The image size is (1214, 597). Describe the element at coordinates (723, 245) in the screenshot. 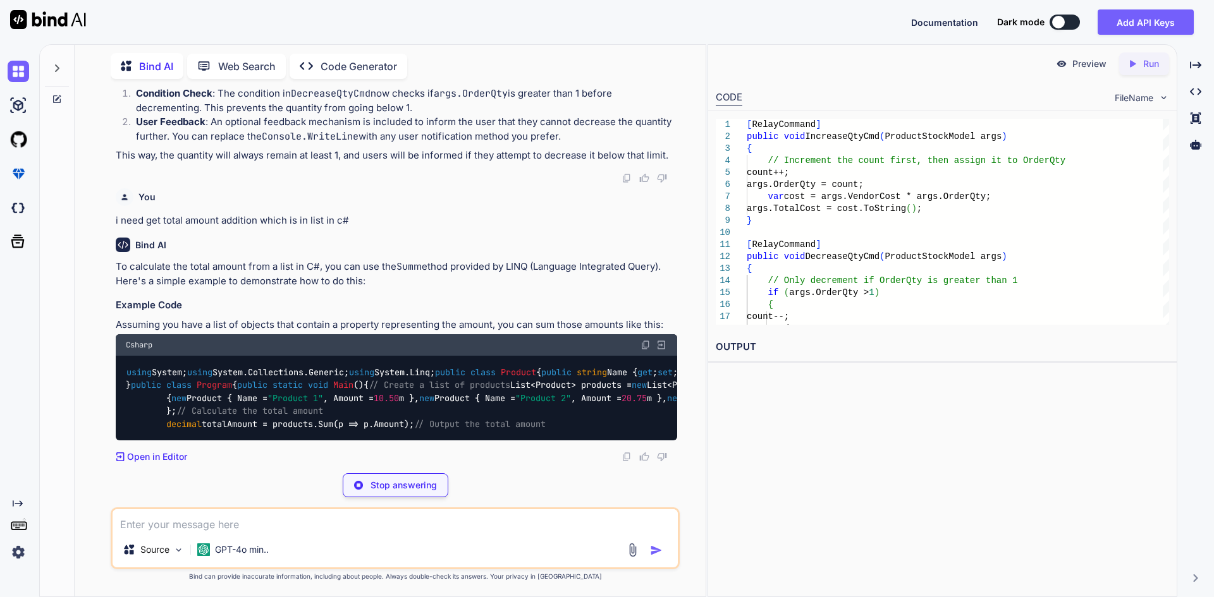

I see `div: 11` at that location.